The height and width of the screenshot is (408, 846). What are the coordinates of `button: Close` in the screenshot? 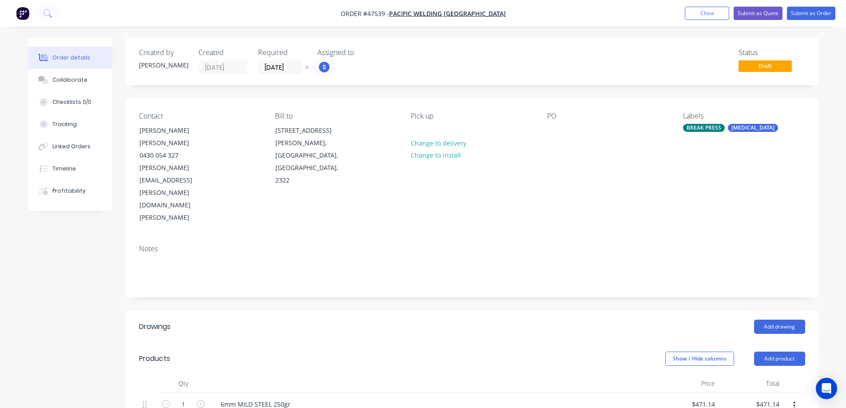 It's located at (707, 13).